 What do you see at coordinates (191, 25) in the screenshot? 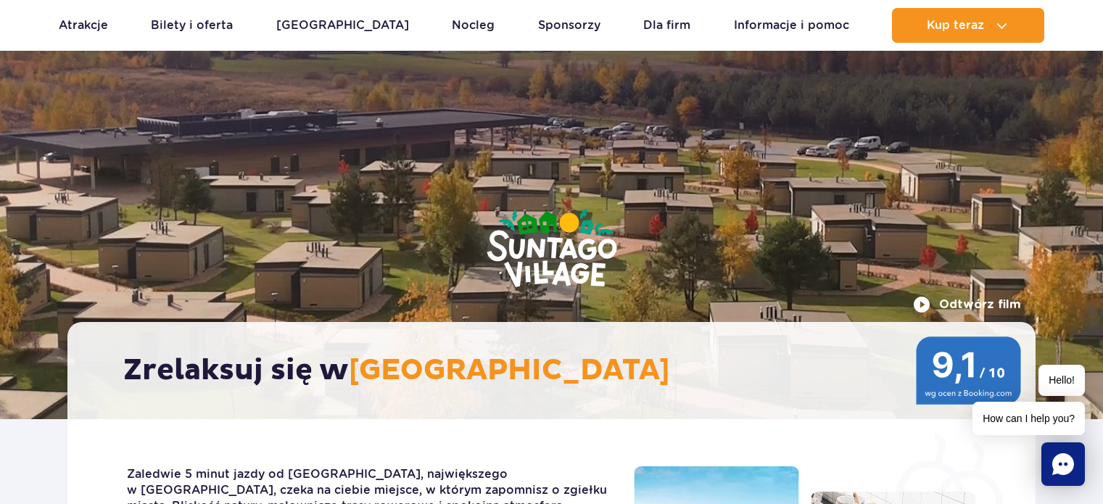
I see `a: Bilety i oferta` at bounding box center [191, 25].